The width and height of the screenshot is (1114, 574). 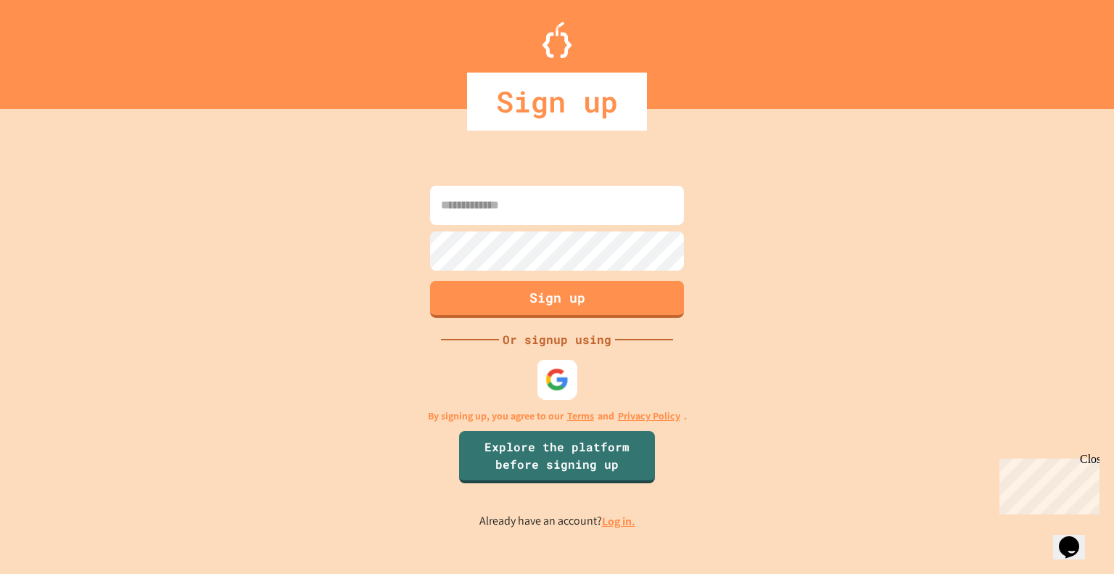 What do you see at coordinates (557, 339) in the screenshot?
I see `div: Or signup using` at bounding box center [557, 339].